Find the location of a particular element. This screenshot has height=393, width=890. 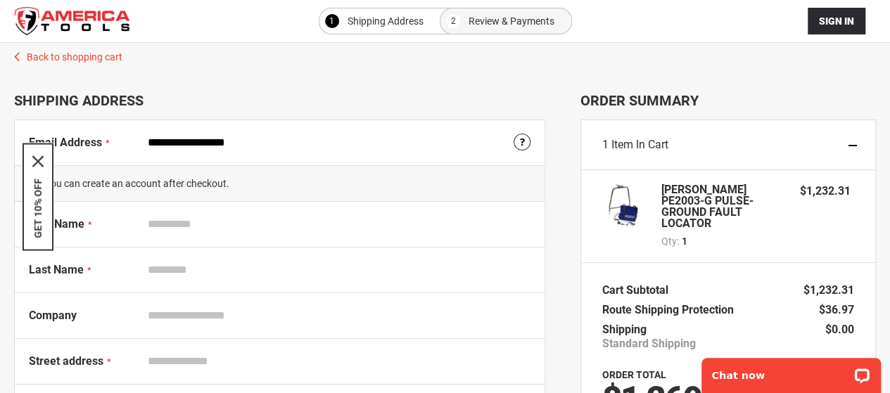

span: Order Summary is located at coordinates (728, 101).